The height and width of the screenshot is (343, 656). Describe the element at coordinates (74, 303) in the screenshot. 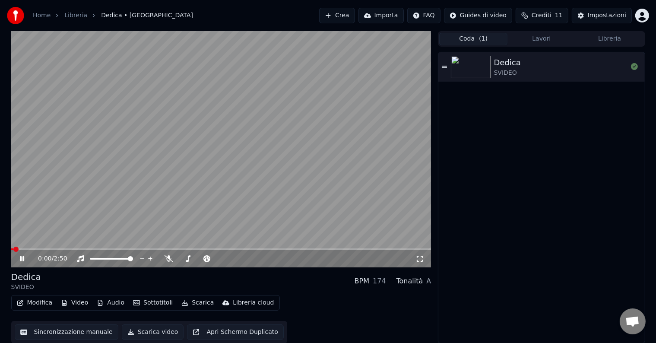

I see `button: Video` at that location.